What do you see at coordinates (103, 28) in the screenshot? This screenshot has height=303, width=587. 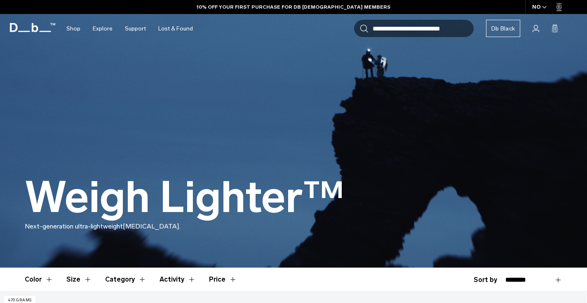 I see `a: Explore` at bounding box center [103, 28].